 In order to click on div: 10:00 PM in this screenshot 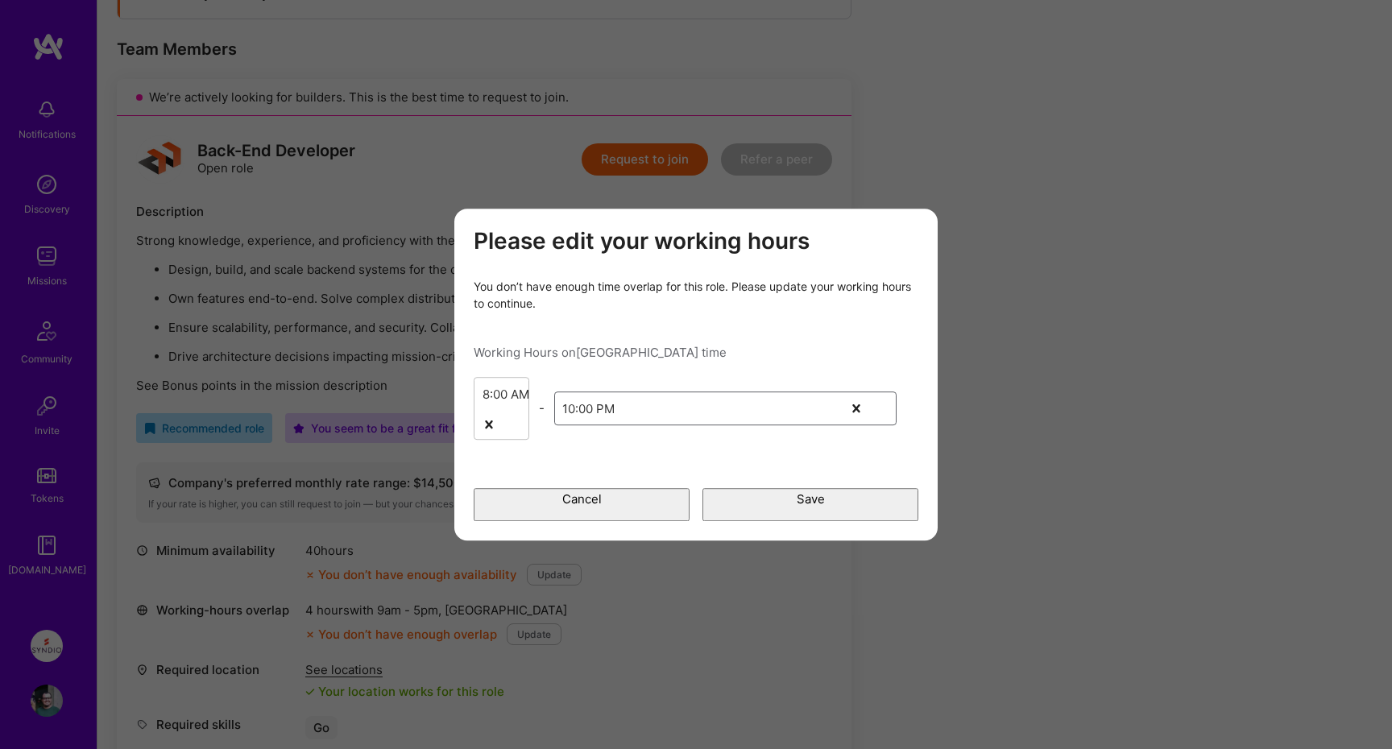, I will do `click(588, 408)`.